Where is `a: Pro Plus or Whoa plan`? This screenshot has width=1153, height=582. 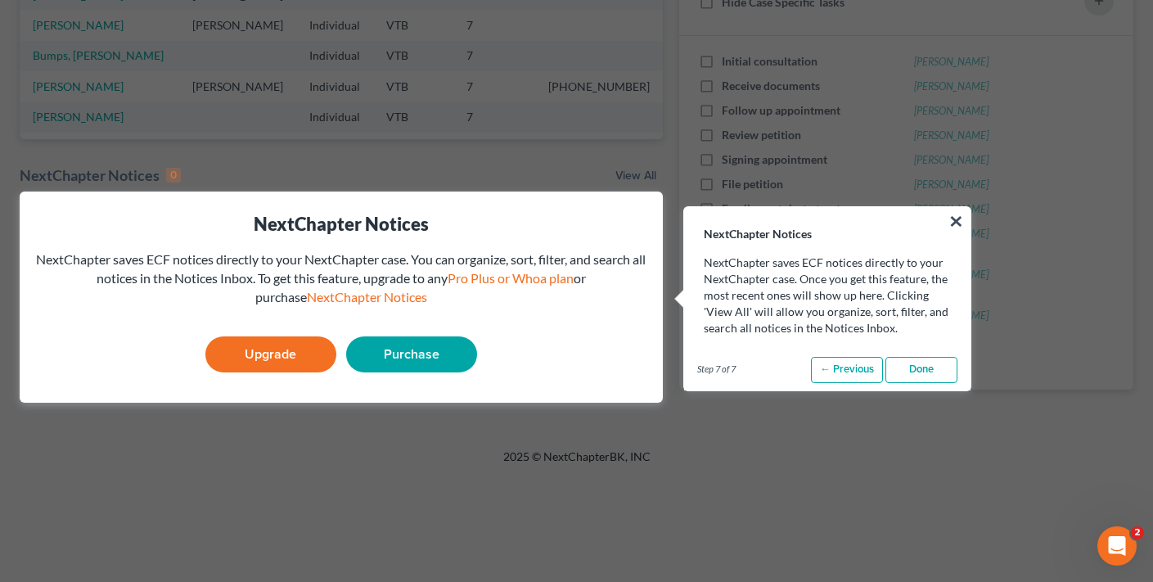 a: Pro Plus or Whoa plan is located at coordinates (511, 277).